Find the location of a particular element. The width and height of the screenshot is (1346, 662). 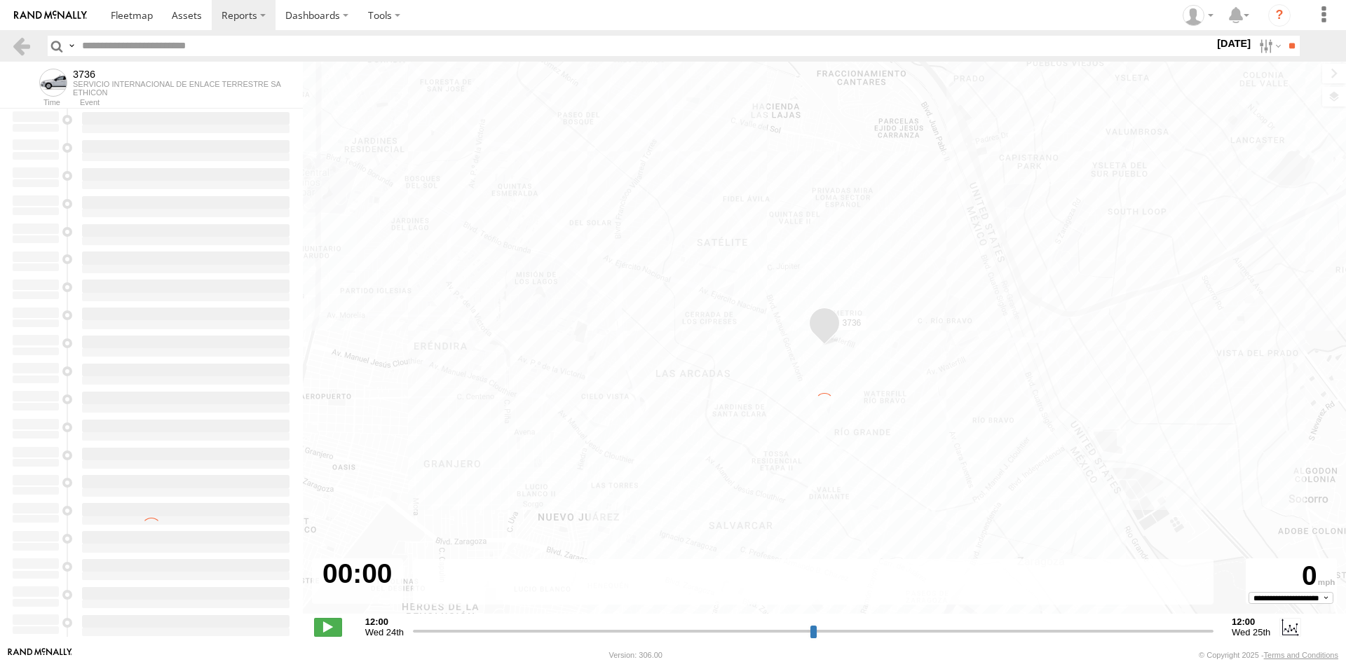

div: Time is located at coordinates (36, 103).